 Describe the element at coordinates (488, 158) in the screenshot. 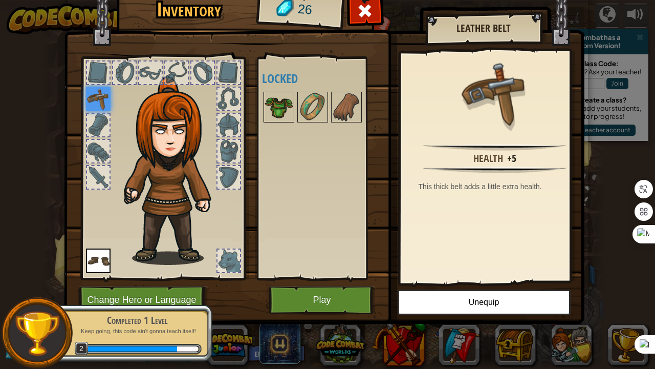

I see `div: Health` at that location.